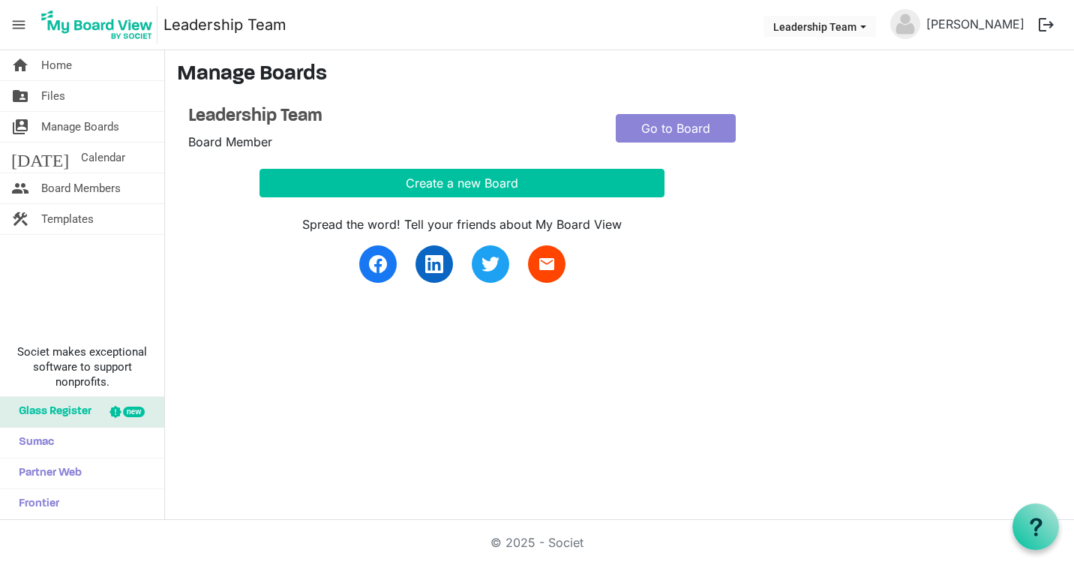 The width and height of the screenshot is (1074, 565). I want to click on span: Files, so click(53, 96).